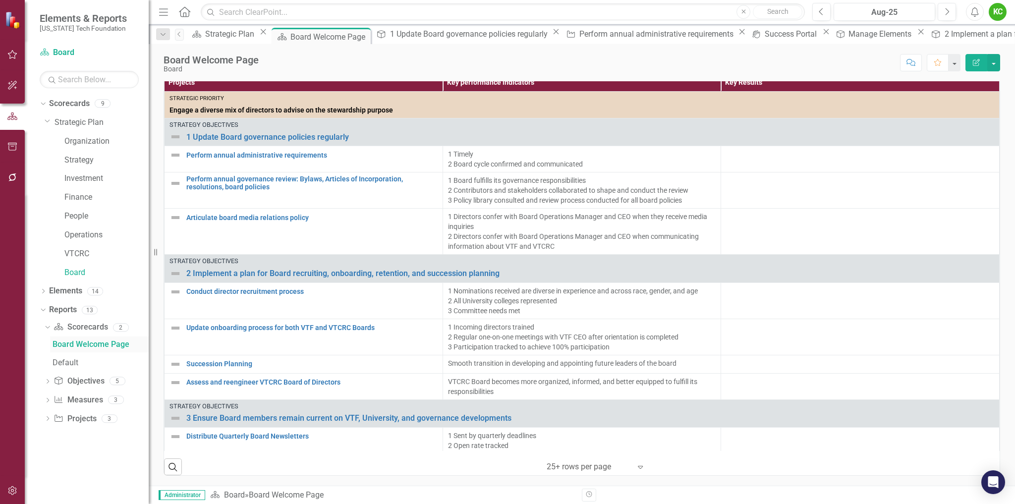 The image size is (1015, 504). I want to click on a: Board Welcome Page, so click(99, 345).